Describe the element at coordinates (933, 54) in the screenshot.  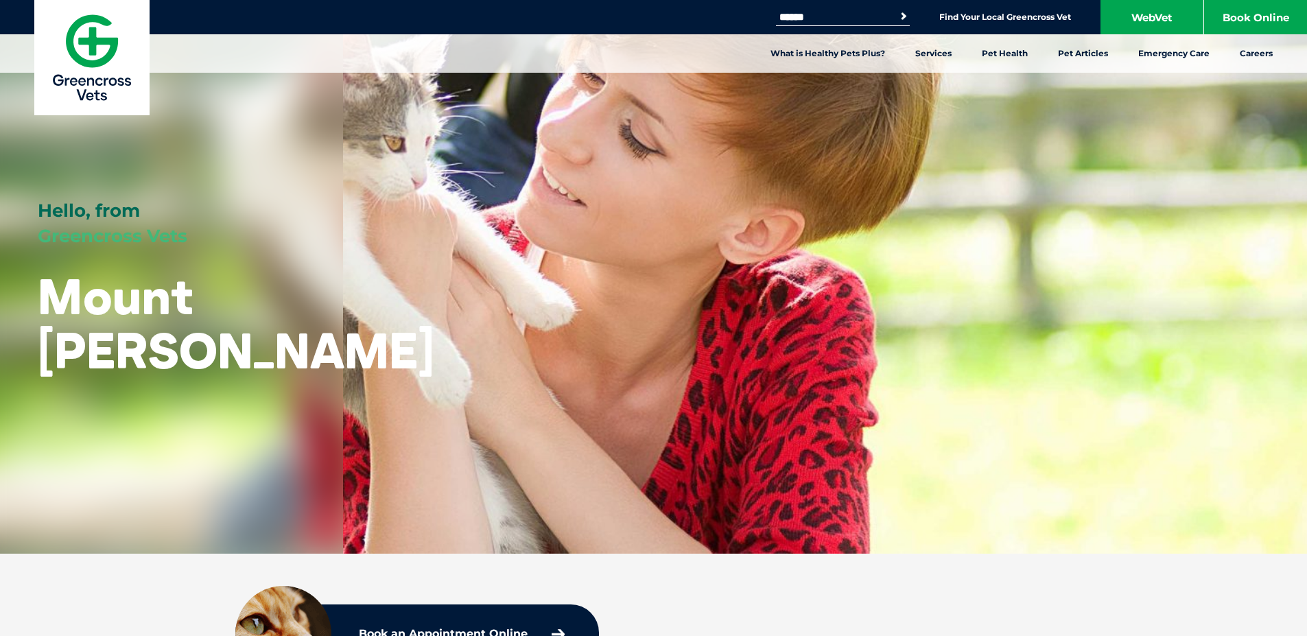
I see `a: Services` at that location.